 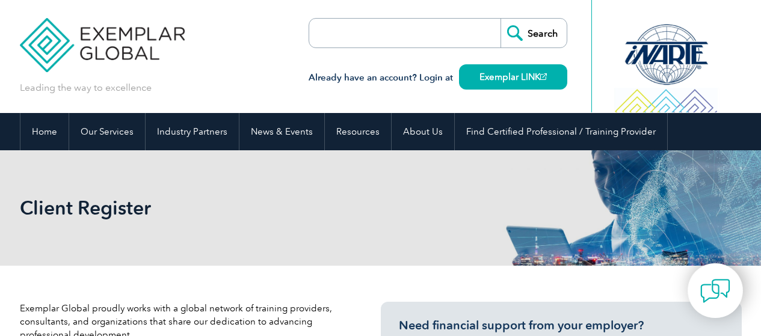 What do you see at coordinates (45, 132) in the screenshot?
I see `a: Home` at bounding box center [45, 132].